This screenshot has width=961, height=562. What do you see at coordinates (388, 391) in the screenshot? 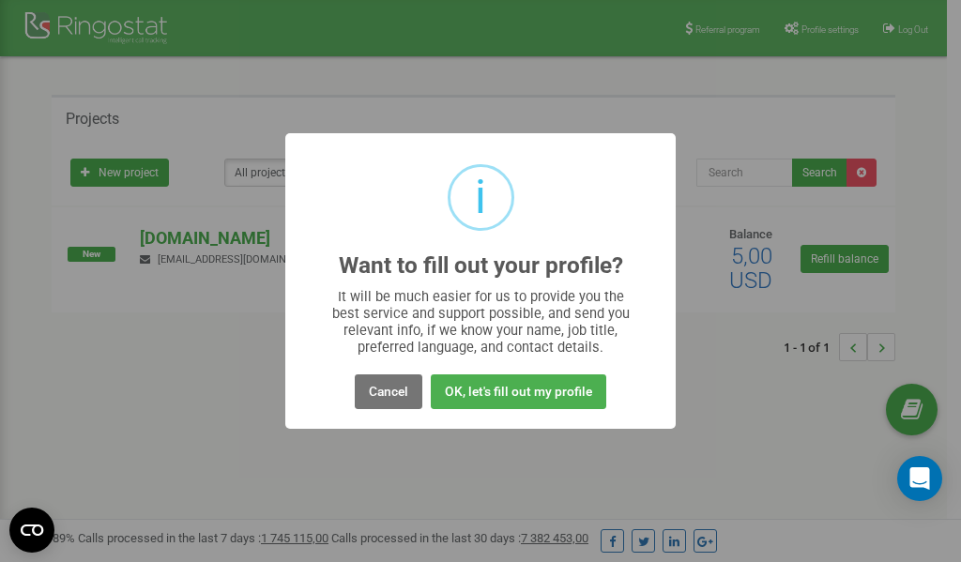
I see `button: Cancel` at bounding box center [388, 391].